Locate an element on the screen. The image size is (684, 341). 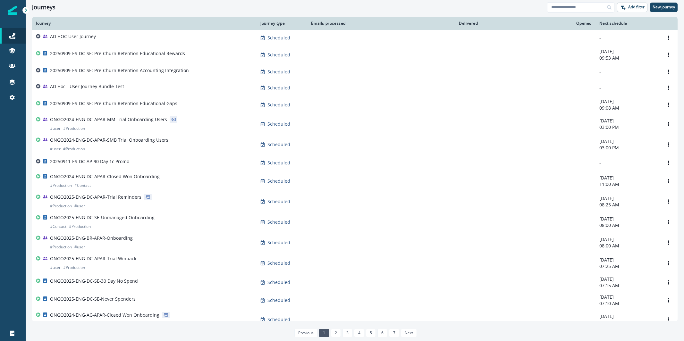
p: AD Hoc - User Journey Bundle Test is located at coordinates (87, 87).